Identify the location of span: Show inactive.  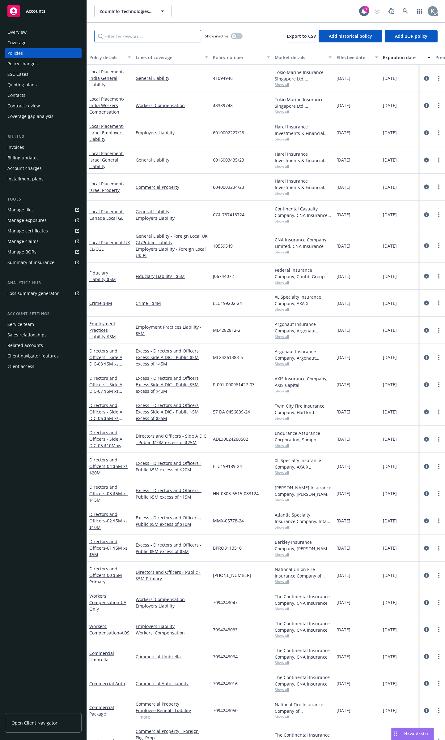
(217, 36).